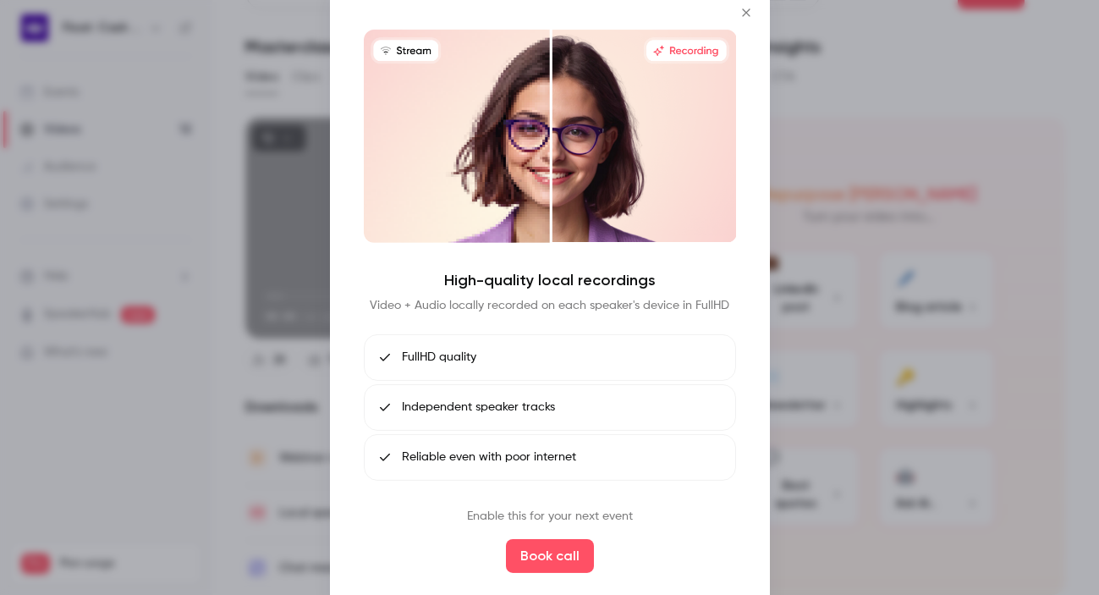 Image resolution: width=1099 pixels, height=595 pixels. Describe the element at coordinates (439, 357) in the screenshot. I see `span: FullHD quality` at that location.